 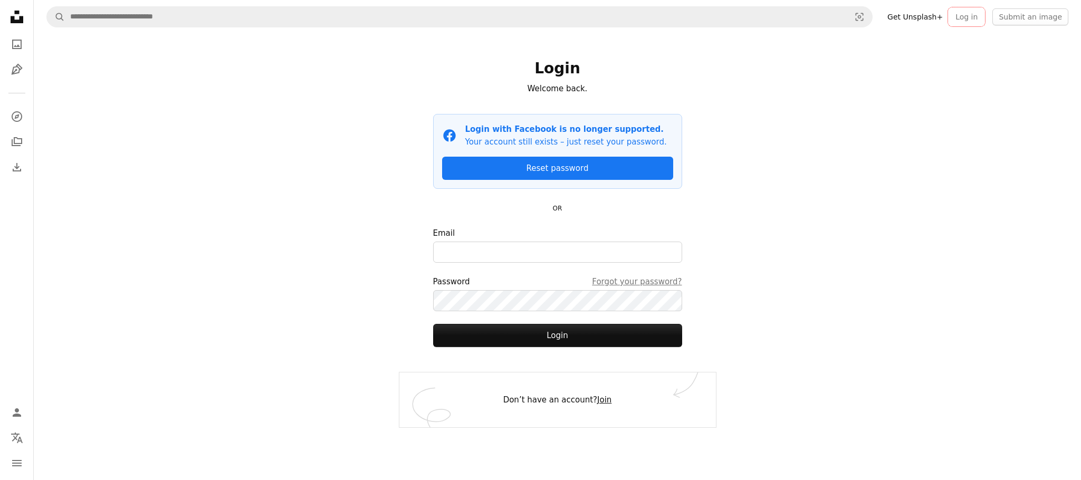 I want to click on a: Get Unsplash+, so click(x=914, y=17).